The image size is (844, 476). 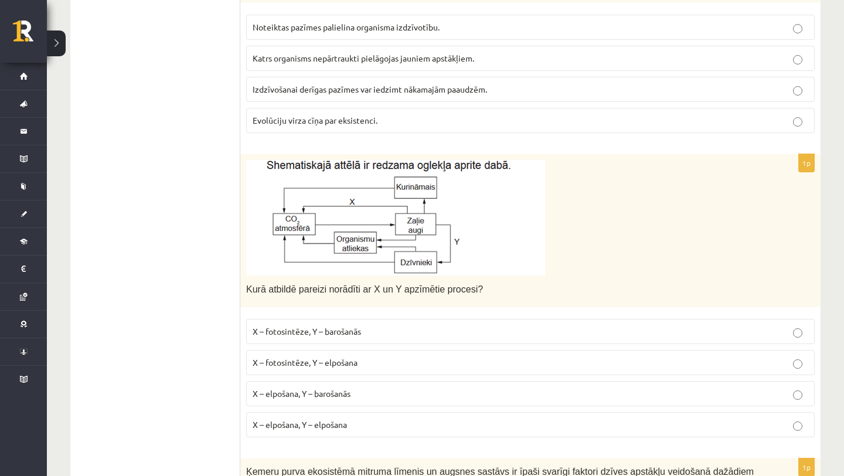 I want to click on input: X – fotosintēze, Y – elpošana, so click(x=798, y=364).